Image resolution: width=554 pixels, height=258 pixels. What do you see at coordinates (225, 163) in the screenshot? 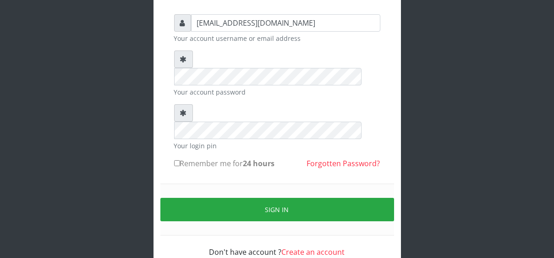
I see `label: Remember me for` at bounding box center [225, 163].